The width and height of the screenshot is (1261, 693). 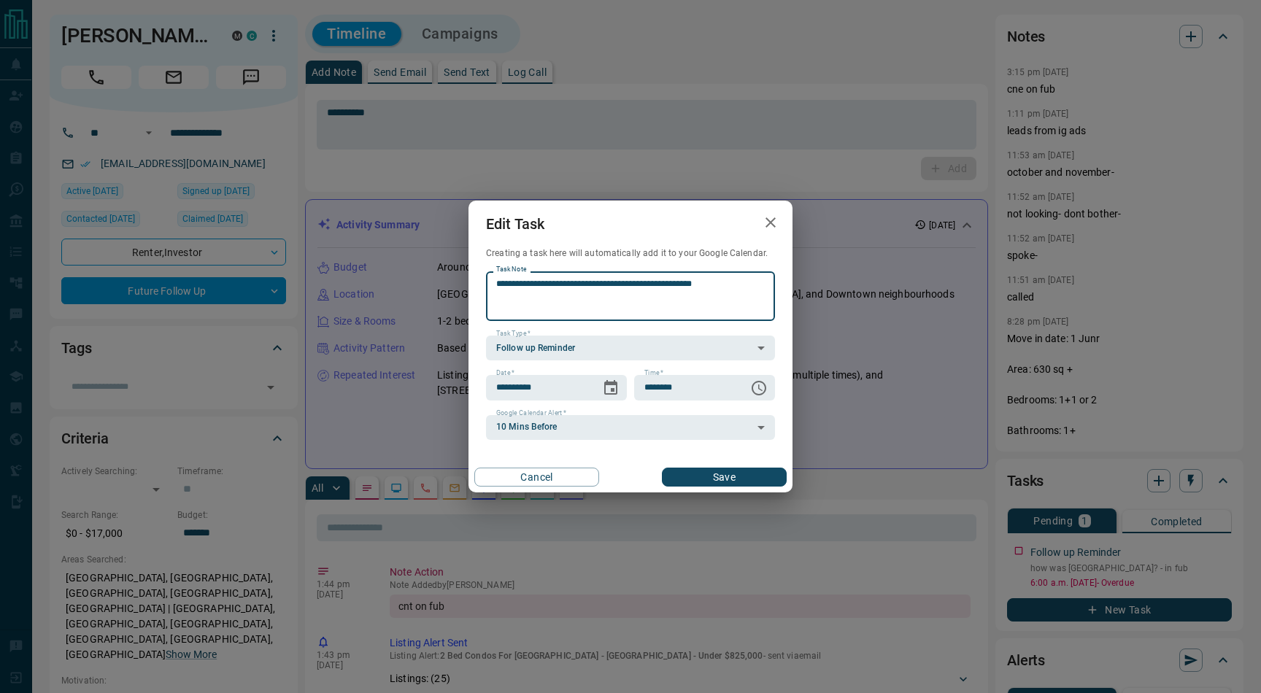 What do you see at coordinates (630, 348) in the screenshot?
I see `div: Follow up Reminder` at bounding box center [630, 348].